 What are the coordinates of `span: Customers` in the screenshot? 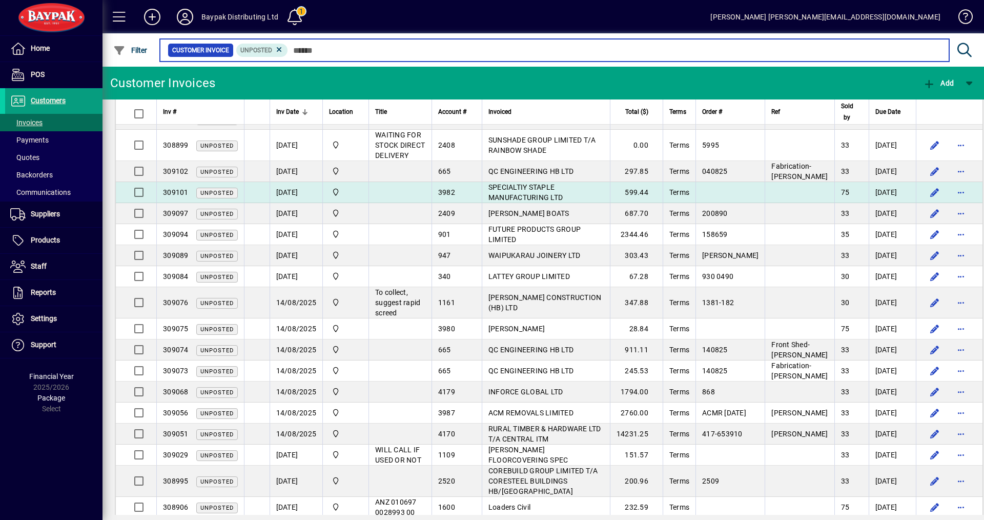 It's located at (48, 100).